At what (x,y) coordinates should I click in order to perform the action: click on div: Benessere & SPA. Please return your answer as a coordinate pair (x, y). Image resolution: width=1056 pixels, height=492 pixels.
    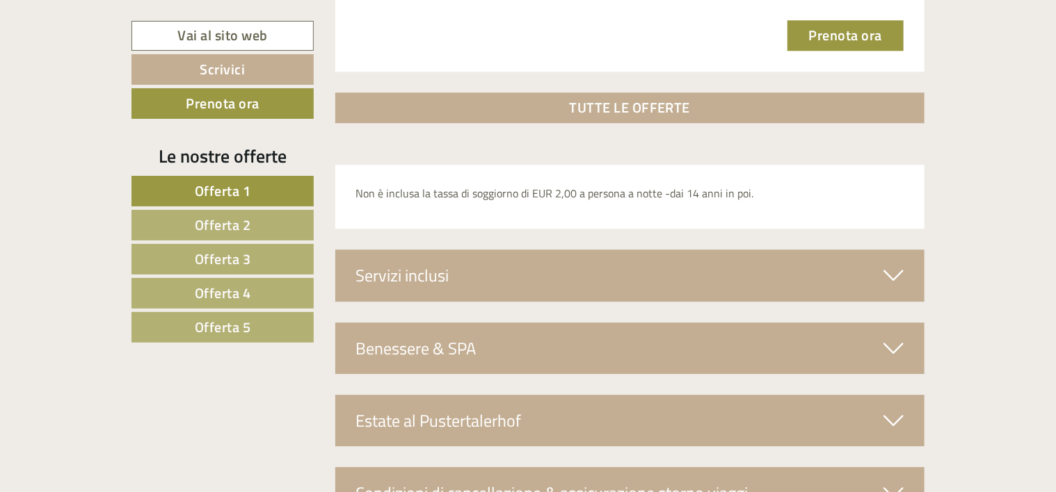
    Looking at the image, I should click on (630, 348).